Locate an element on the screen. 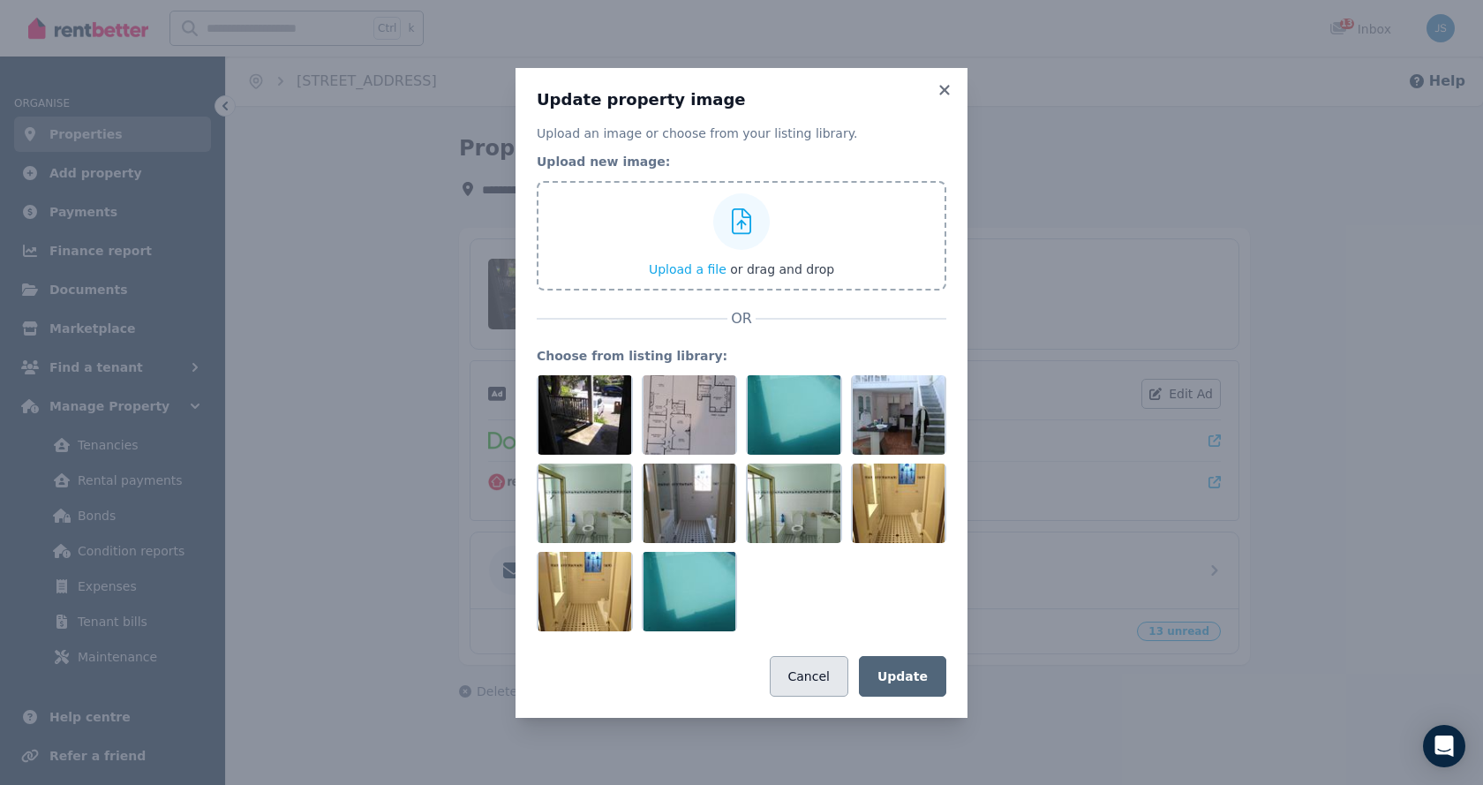 This screenshot has height=785, width=1483. div: Open Intercom Messenger is located at coordinates (1444, 746).